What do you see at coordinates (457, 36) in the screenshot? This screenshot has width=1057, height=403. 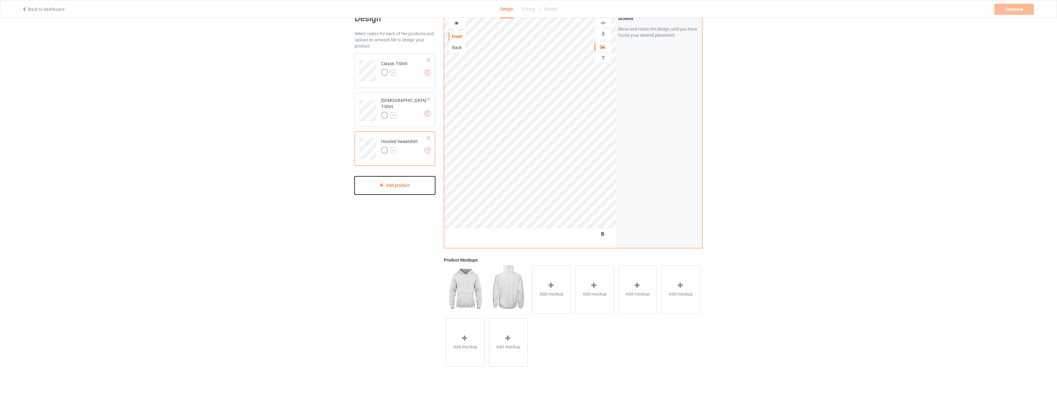 I see `div: Front` at bounding box center [457, 36].